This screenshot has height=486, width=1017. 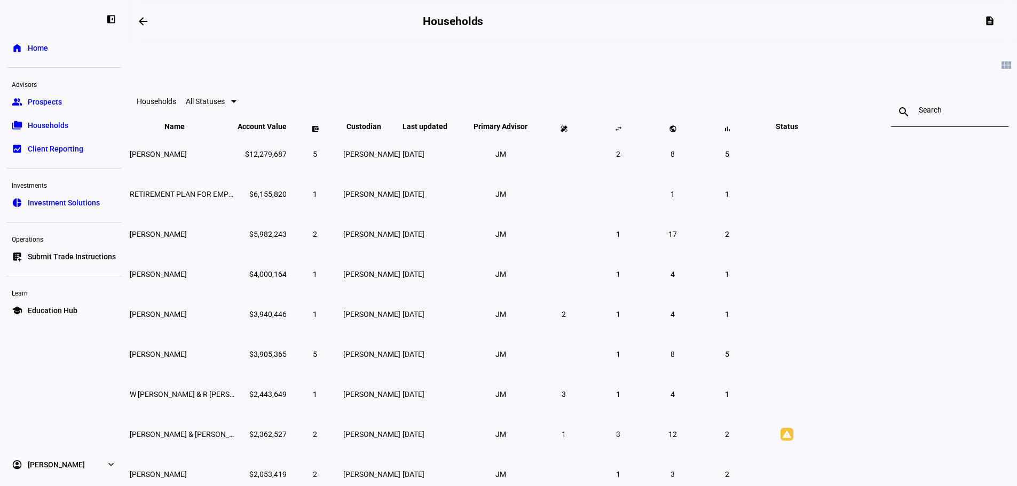 What do you see at coordinates (262, 127) in the screenshot?
I see `span: Account Value` at bounding box center [262, 127].